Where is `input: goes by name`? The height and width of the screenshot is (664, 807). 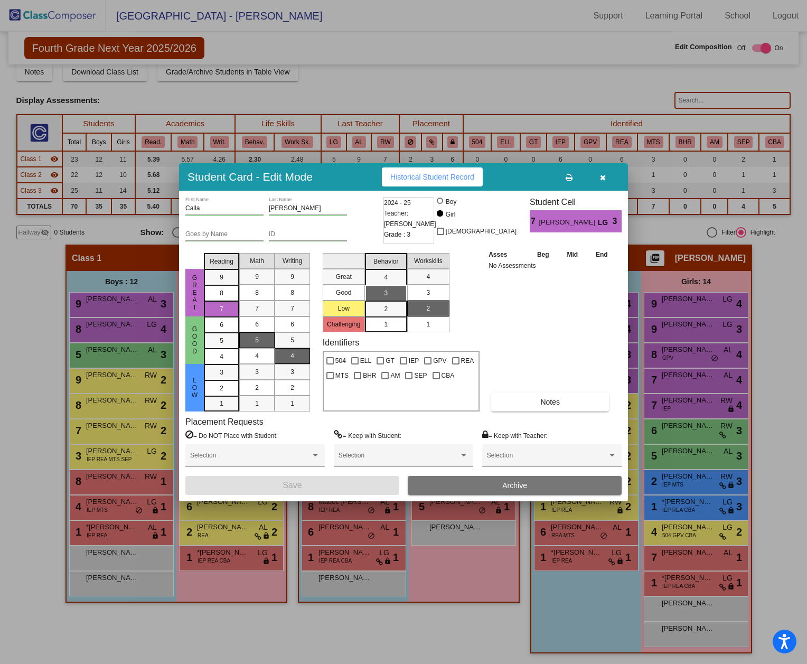
input: goes by name is located at coordinates (224, 234).